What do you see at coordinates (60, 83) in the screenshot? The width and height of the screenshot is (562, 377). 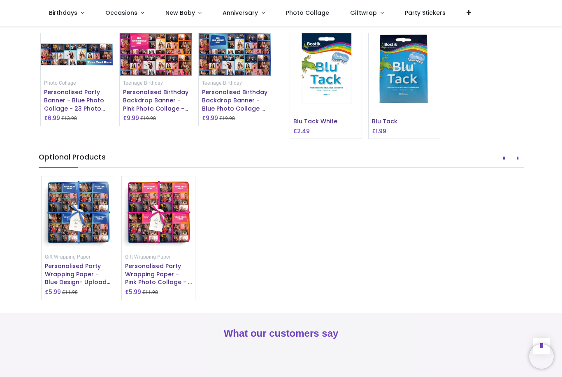 I see `a: Photo Collage` at bounding box center [60, 83].